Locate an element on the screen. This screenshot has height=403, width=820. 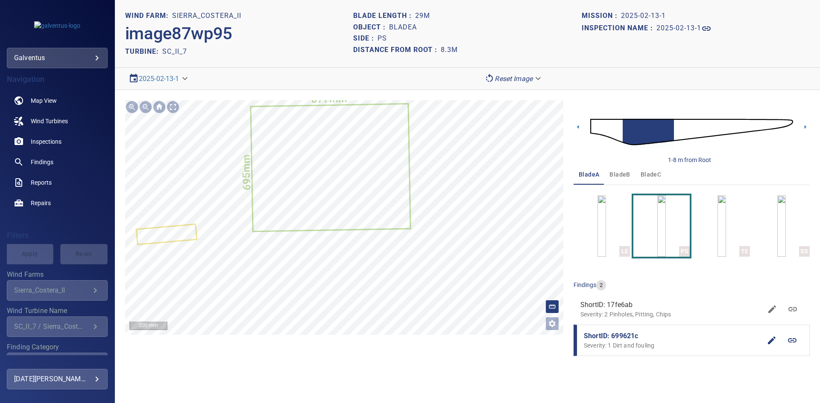
button: PS is located at coordinates (661, 226).